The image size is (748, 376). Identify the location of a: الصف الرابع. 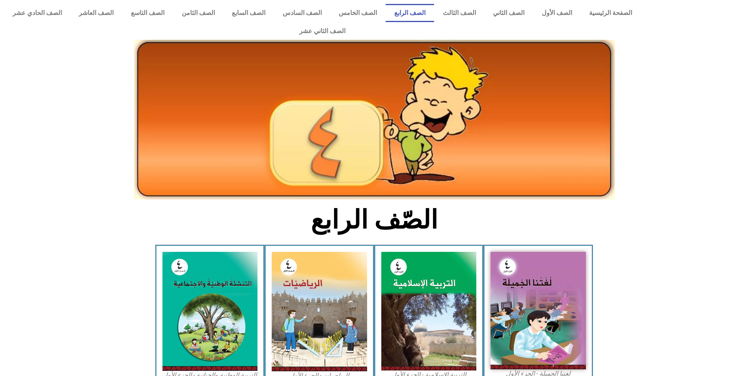
(410, 13).